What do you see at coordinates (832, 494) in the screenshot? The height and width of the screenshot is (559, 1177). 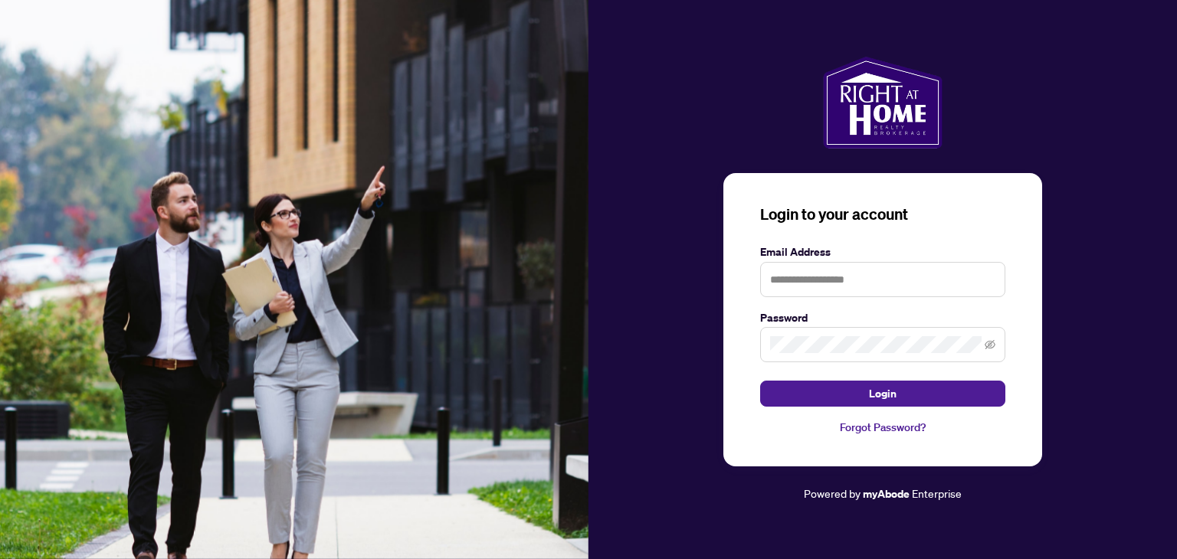 I see `span: Powered by` at bounding box center [832, 494].